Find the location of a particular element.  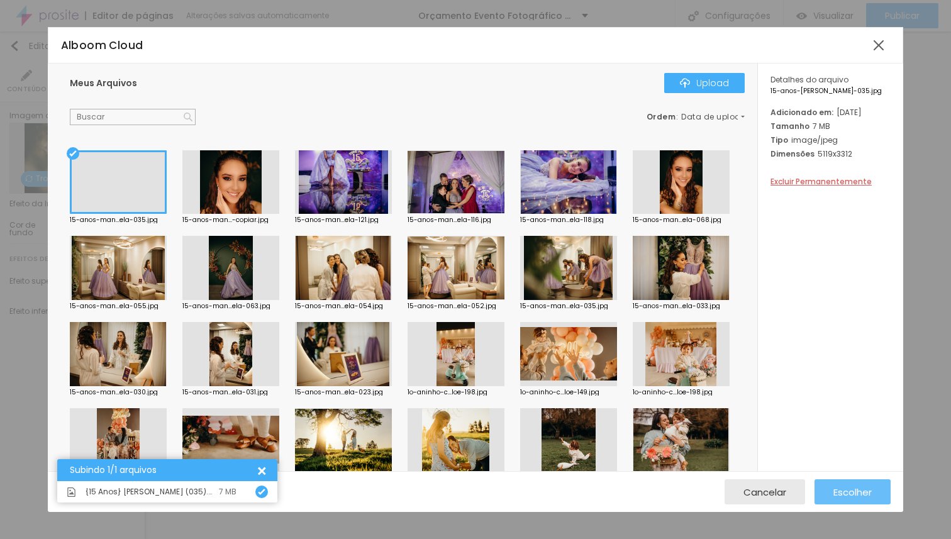

div: 15-anos-man...ela-055.jpg is located at coordinates (118, 306).